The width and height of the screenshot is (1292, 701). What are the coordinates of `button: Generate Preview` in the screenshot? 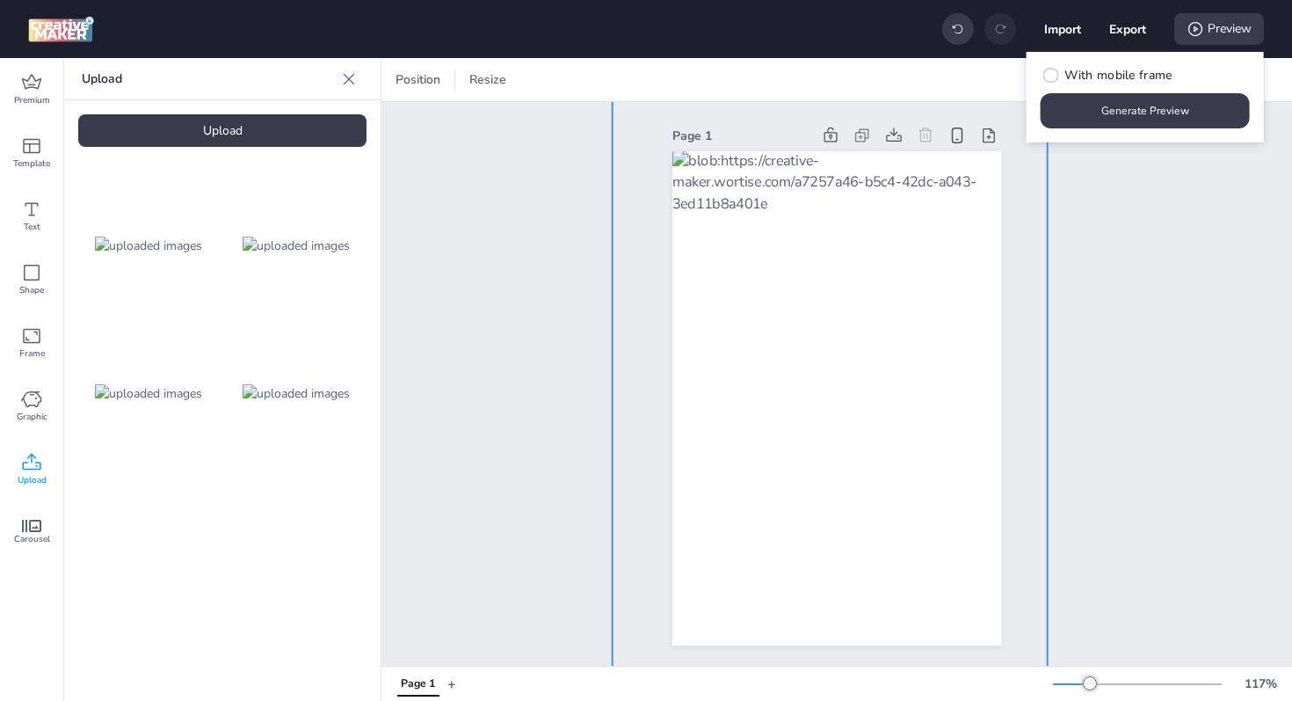 It's located at (1145, 111).